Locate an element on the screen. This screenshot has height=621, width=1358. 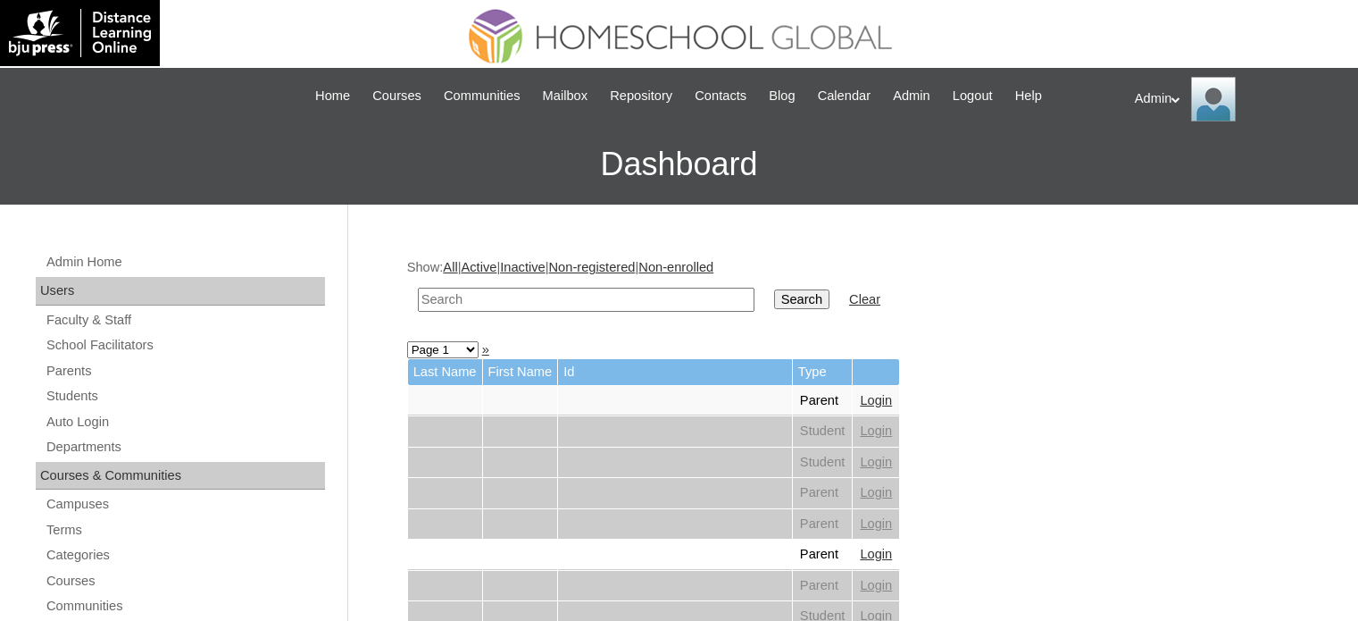
a: Logout is located at coordinates (972, 96).